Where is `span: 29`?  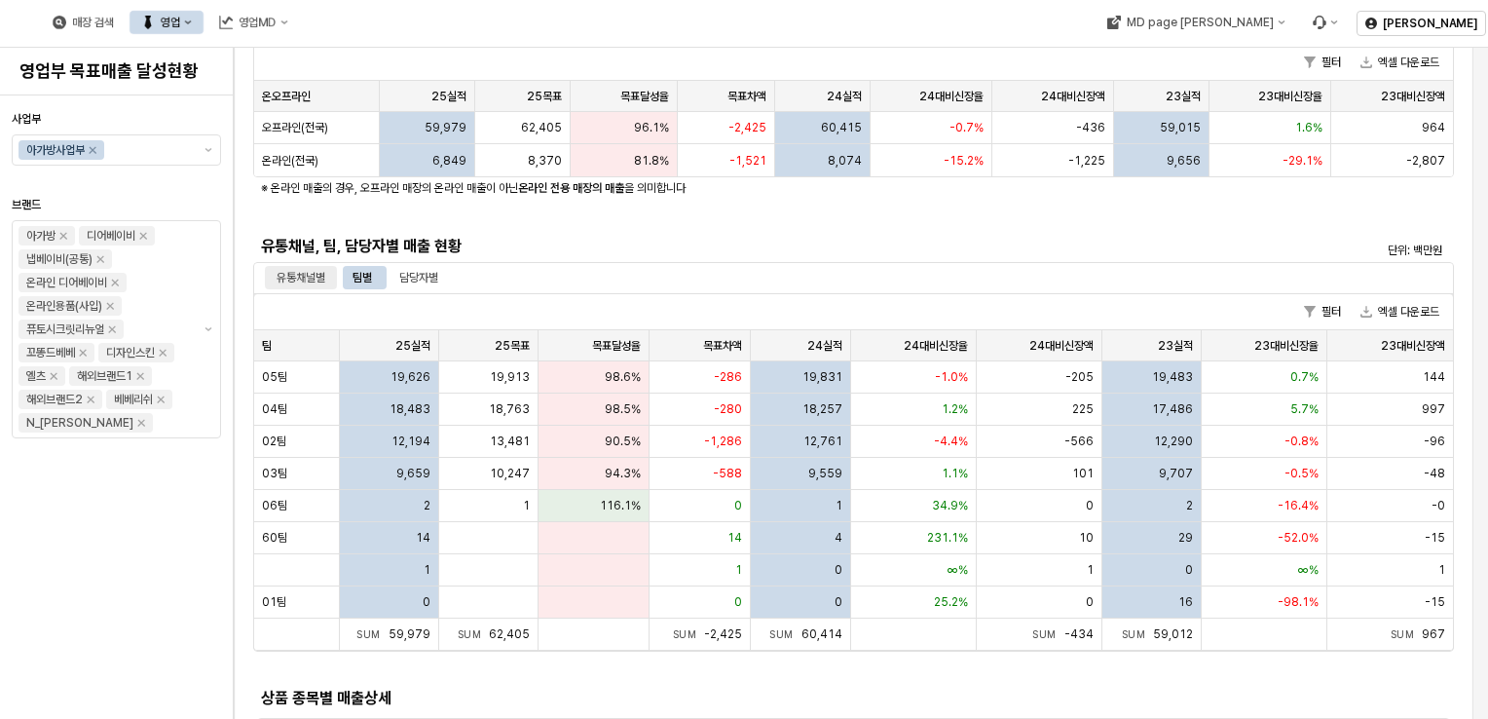
span: 29 is located at coordinates (1185, 538).